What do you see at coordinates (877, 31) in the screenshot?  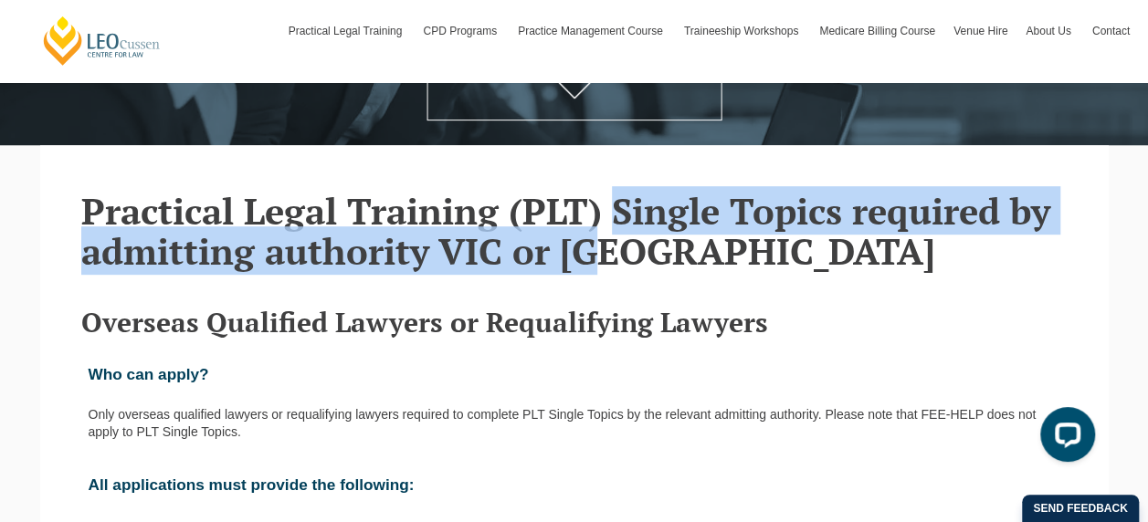 I see `a: Medicare Billing Course` at bounding box center [877, 31].